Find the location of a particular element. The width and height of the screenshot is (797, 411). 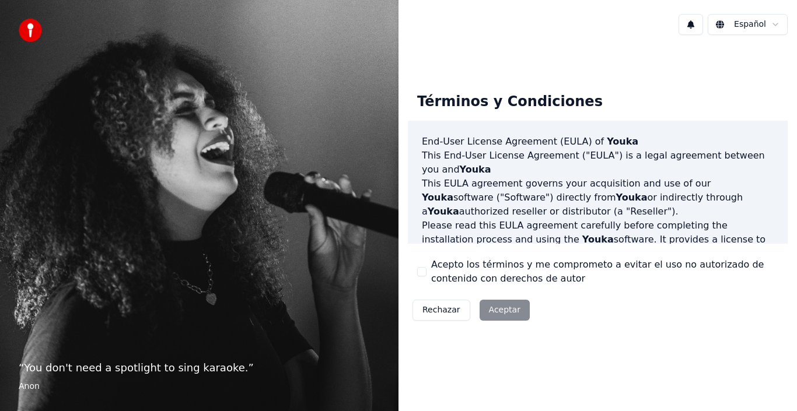

footer: Anon is located at coordinates (199, 387).